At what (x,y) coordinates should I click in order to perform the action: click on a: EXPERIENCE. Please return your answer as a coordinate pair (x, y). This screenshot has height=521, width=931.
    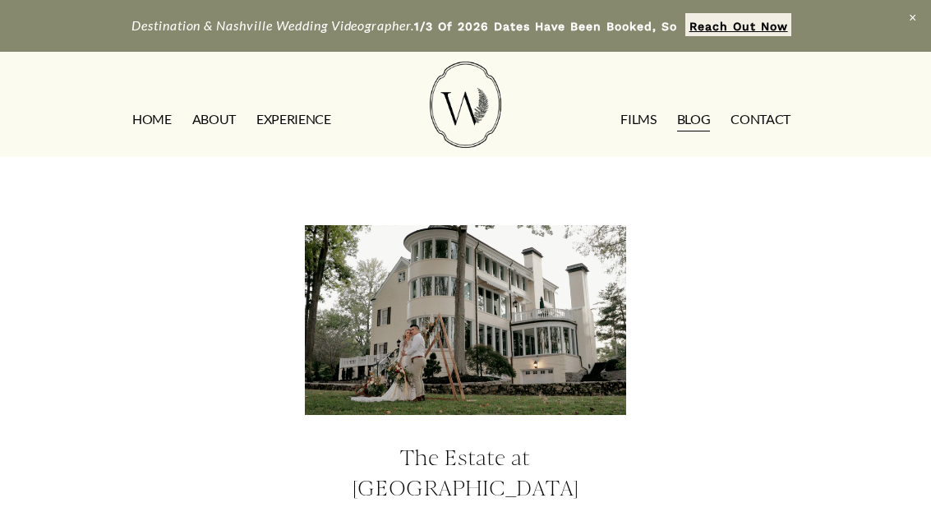
    Looking at the image, I should click on (293, 120).